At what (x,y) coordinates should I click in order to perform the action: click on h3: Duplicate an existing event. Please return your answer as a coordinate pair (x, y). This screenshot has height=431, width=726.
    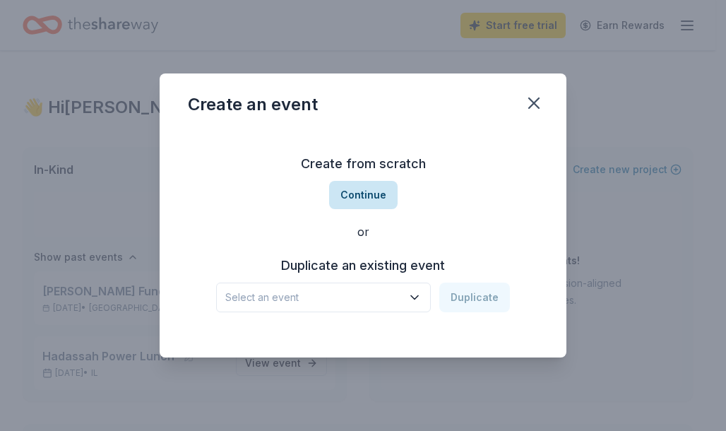
    Looking at the image, I should click on (363, 266).